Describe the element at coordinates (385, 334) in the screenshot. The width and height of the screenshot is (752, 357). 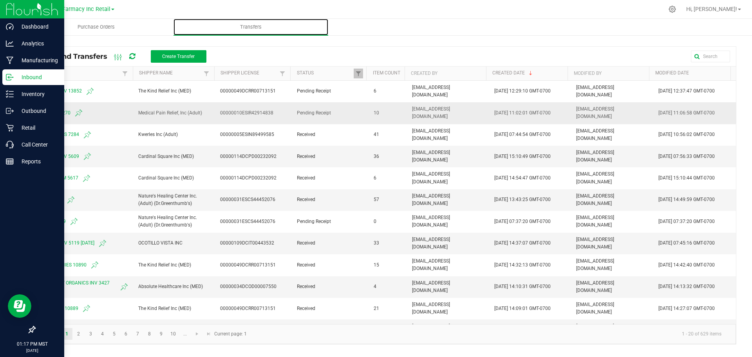
I see `kendo-pager: Current page: 1` at that location.